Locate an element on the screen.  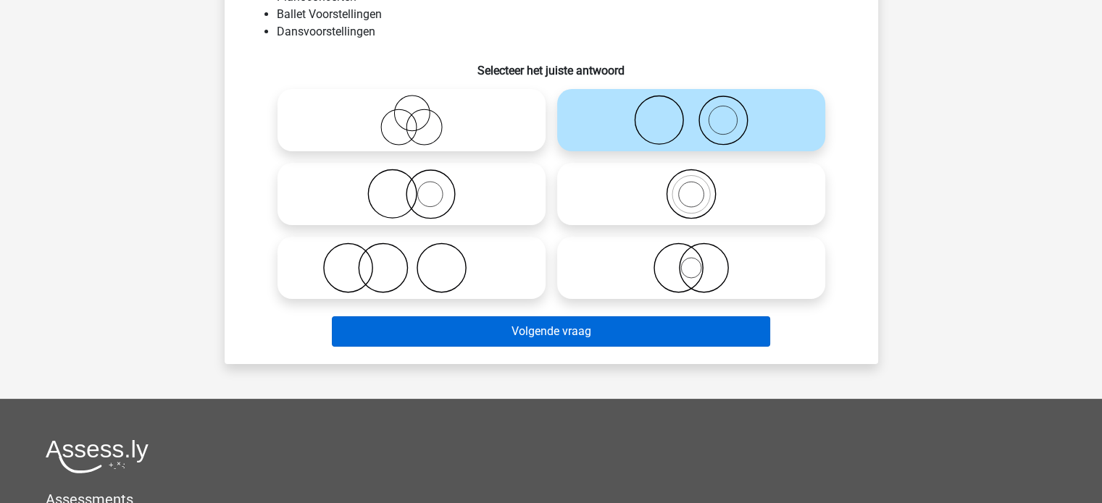
li: Ballet Voorstellingen is located at coordinates (566, 14).